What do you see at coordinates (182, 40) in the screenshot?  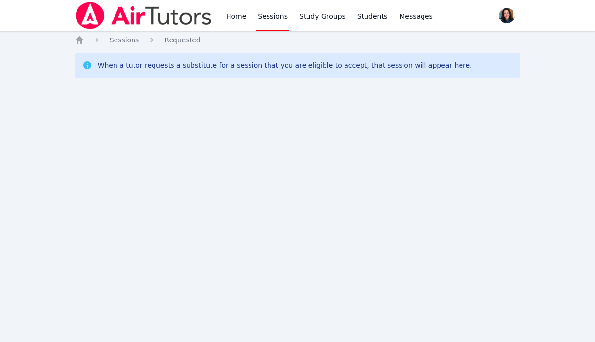 I see `a: Requested` at bounding box center [182, 40].